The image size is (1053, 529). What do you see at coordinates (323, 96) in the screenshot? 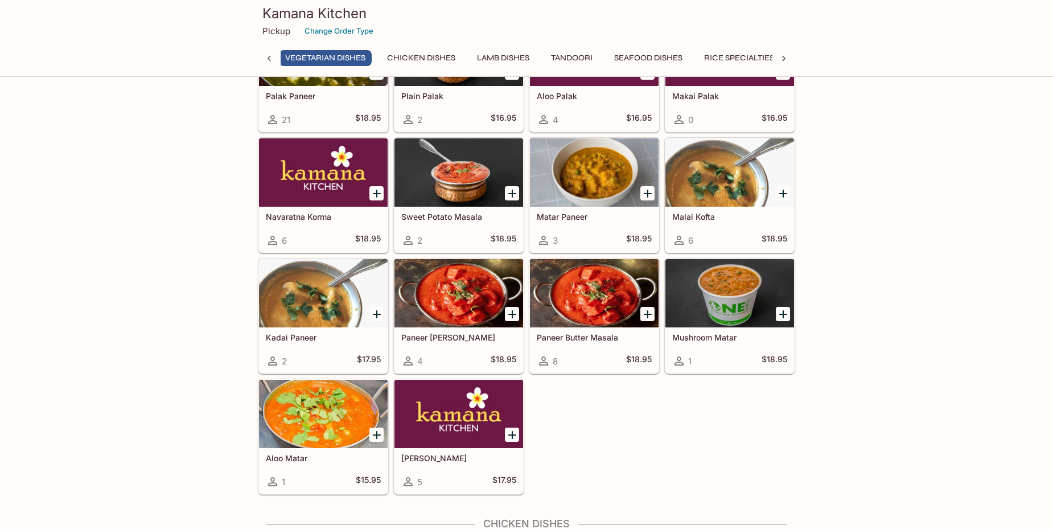
I see `h5: Palak Paneer` at bounding box center [323, 96].